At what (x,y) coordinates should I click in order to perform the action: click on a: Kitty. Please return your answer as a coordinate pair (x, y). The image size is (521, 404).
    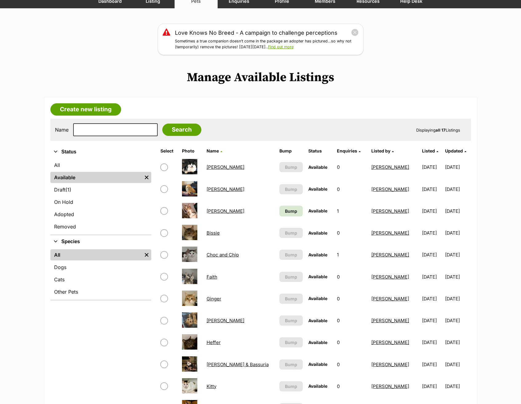
    Looking at the image, I should click on (212, 386).